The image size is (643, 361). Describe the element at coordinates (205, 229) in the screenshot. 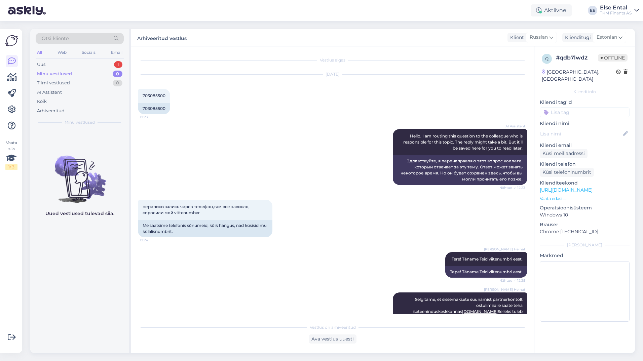

I see `div: Me saatsime telefonis sõnumeid, kõik hangus, nad küsisid mu külalisnumbrit.` at that location.